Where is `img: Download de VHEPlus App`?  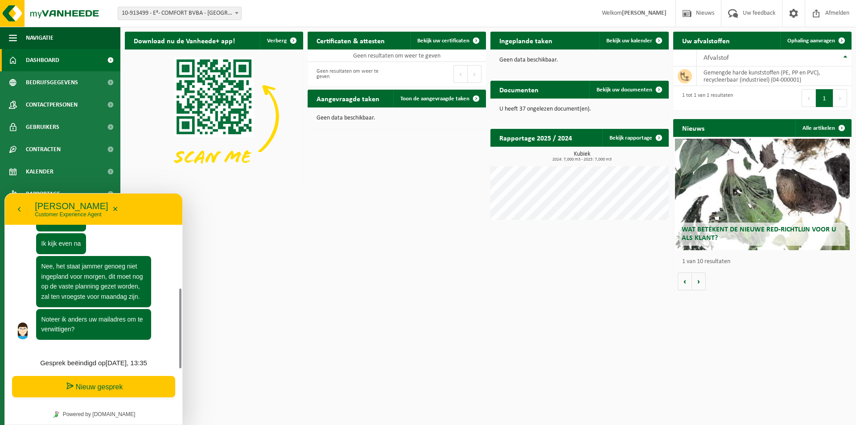 img: Download de VHEPlus App is located at coordinates (214, 116).